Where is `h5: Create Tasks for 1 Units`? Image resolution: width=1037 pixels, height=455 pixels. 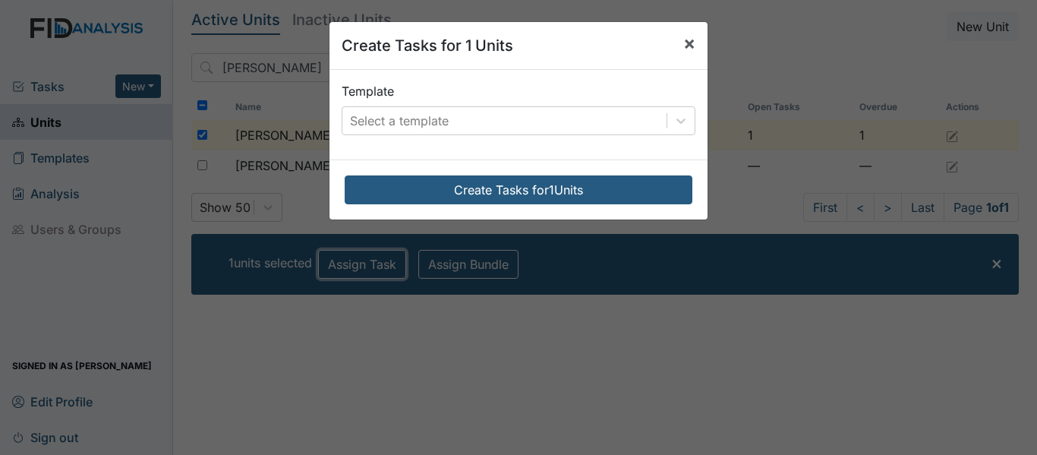 h5: Create Tasks for 1 Units is located at coordinates (427, 46).